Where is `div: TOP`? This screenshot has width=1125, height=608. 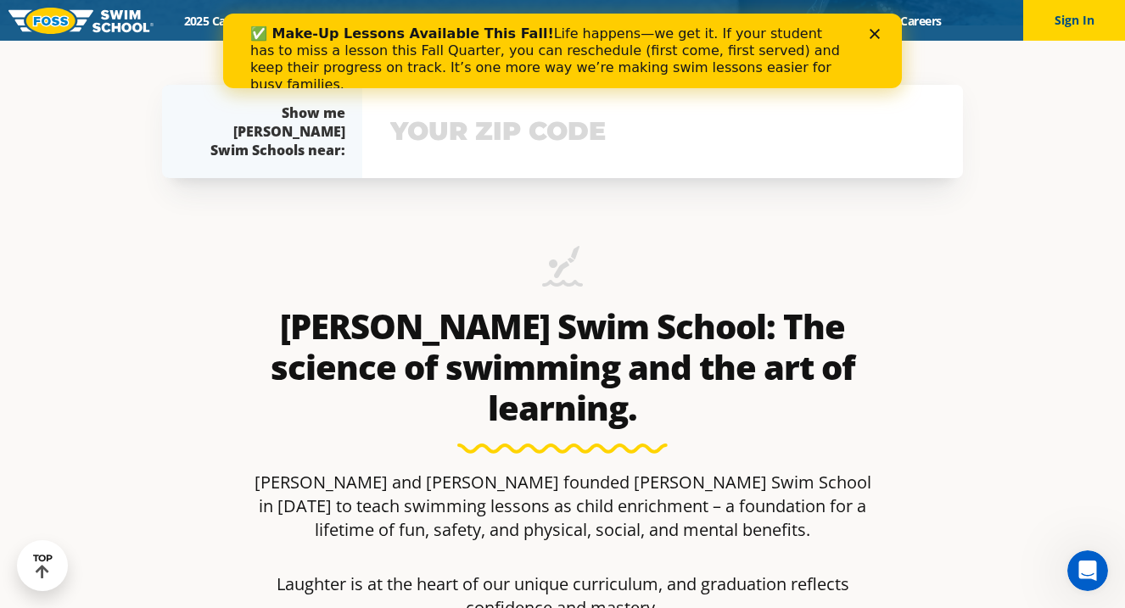
div: TOP is located at coordinates (42, 566).